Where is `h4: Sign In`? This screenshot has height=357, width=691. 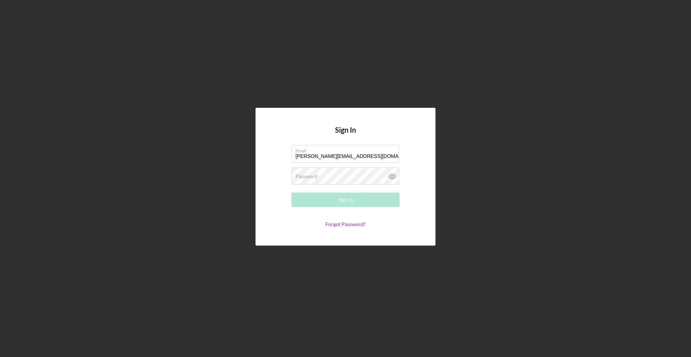
h4: Sign In is located at coordinates (346, 135).